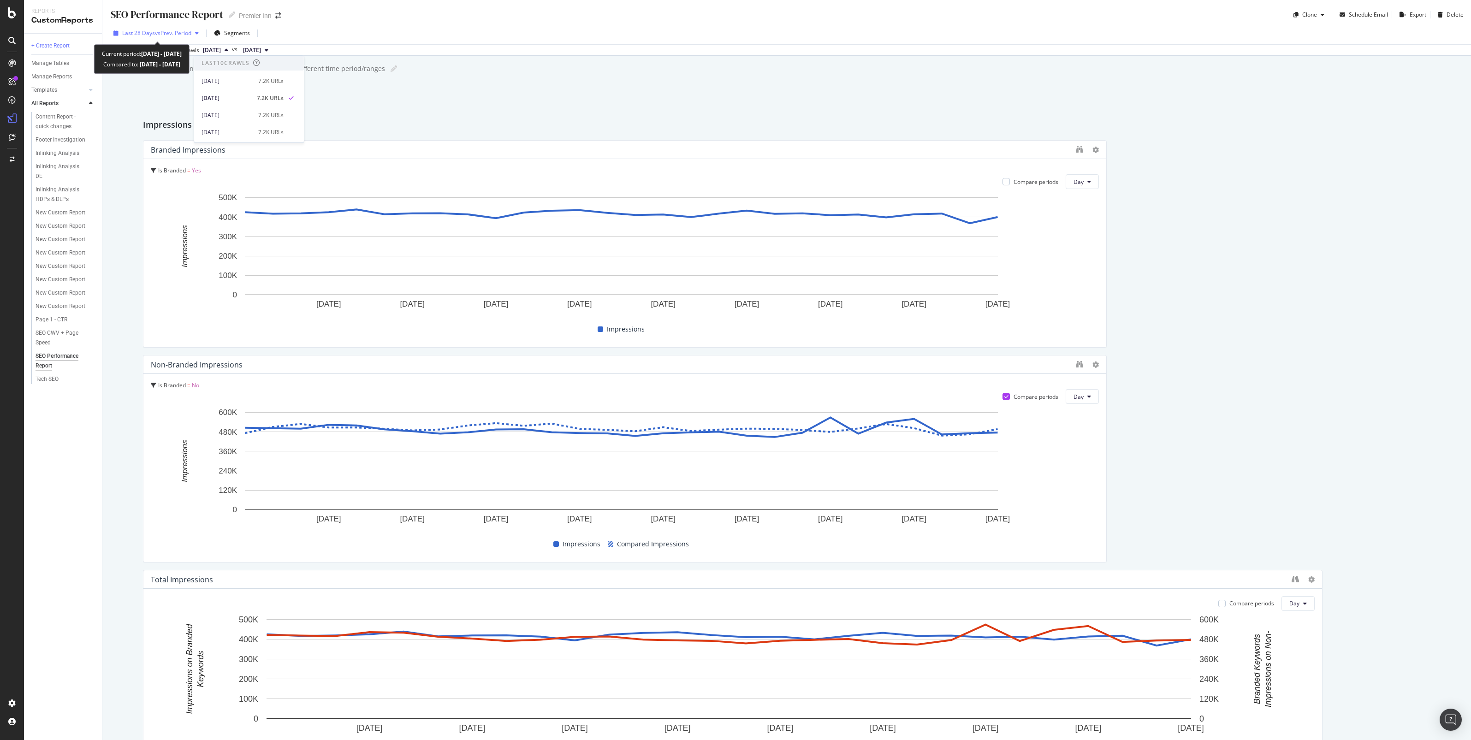  I want to click on div: Branded Impressions, so click(188, 150).